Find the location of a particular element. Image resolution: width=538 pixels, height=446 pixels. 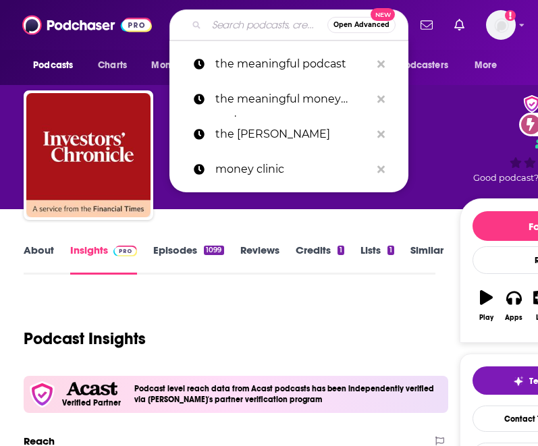

h5: Verified Partner is located at coordinates (91, 403).